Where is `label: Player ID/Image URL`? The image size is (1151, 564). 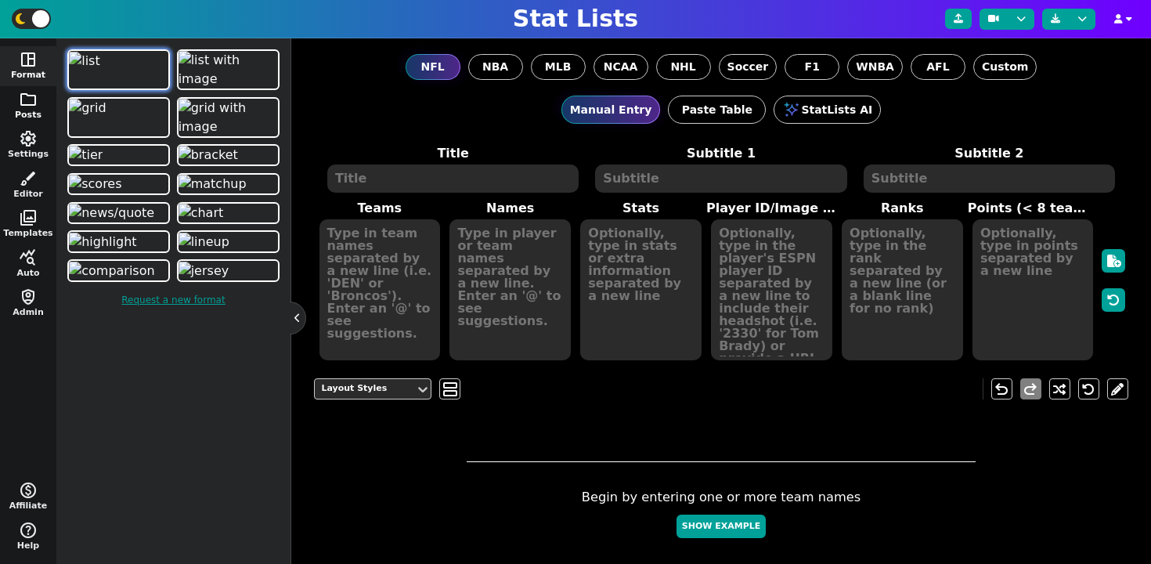
label: Player ID/Image URL is located at coordinates (771, 208).